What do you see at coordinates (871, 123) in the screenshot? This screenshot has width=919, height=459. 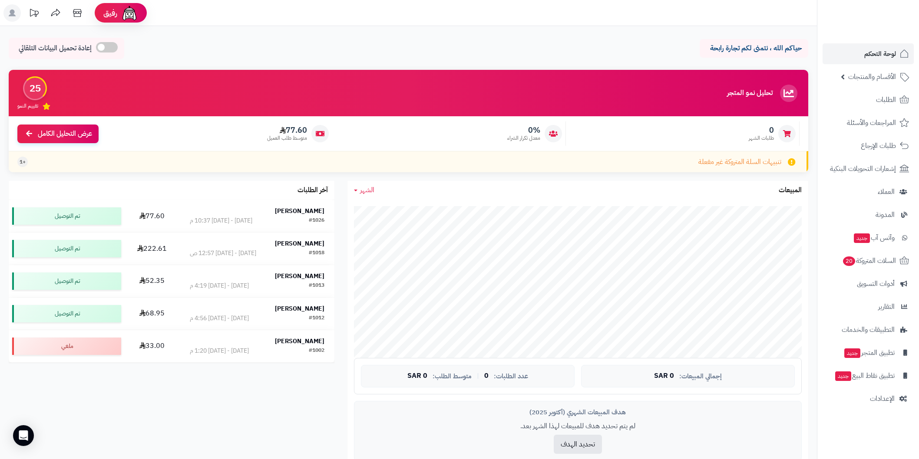 I see `span: المراجعات والأسئلة` at bounding box center [871, 123].